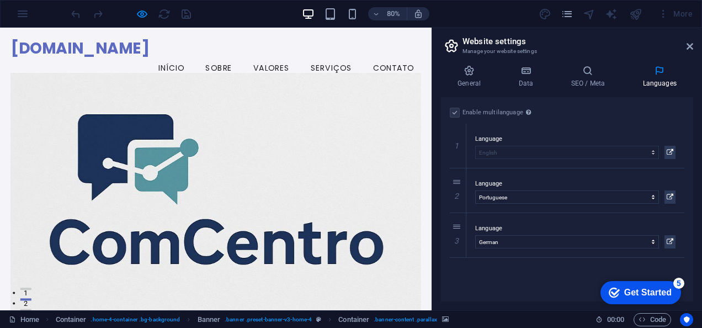 The image size is (702, 328). What do you see at coordinates (87, 8) in the screenshot?
I see `div: 5` at bounding box center [87, 8].